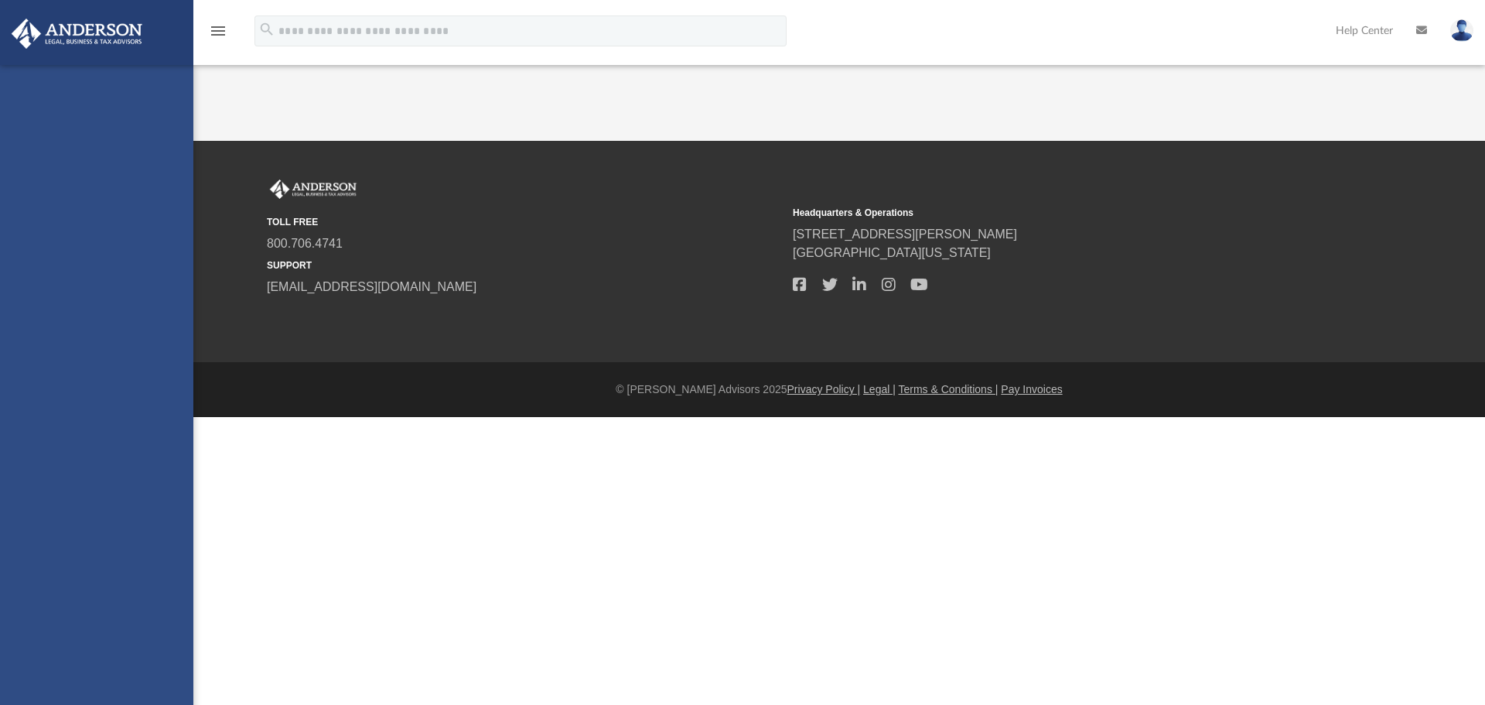  Describe the element at coordinates (1462, 30) in the screenshot. I see `img: User Pic` at that location.